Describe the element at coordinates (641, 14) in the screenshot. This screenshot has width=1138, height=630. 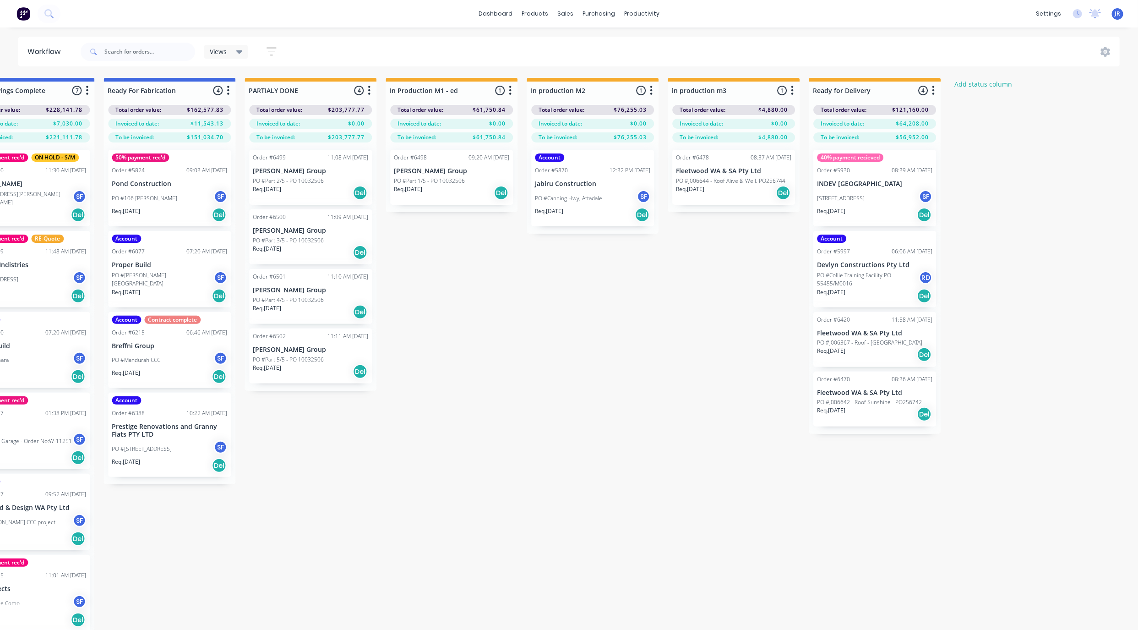
I see `div: productivity` at that location.